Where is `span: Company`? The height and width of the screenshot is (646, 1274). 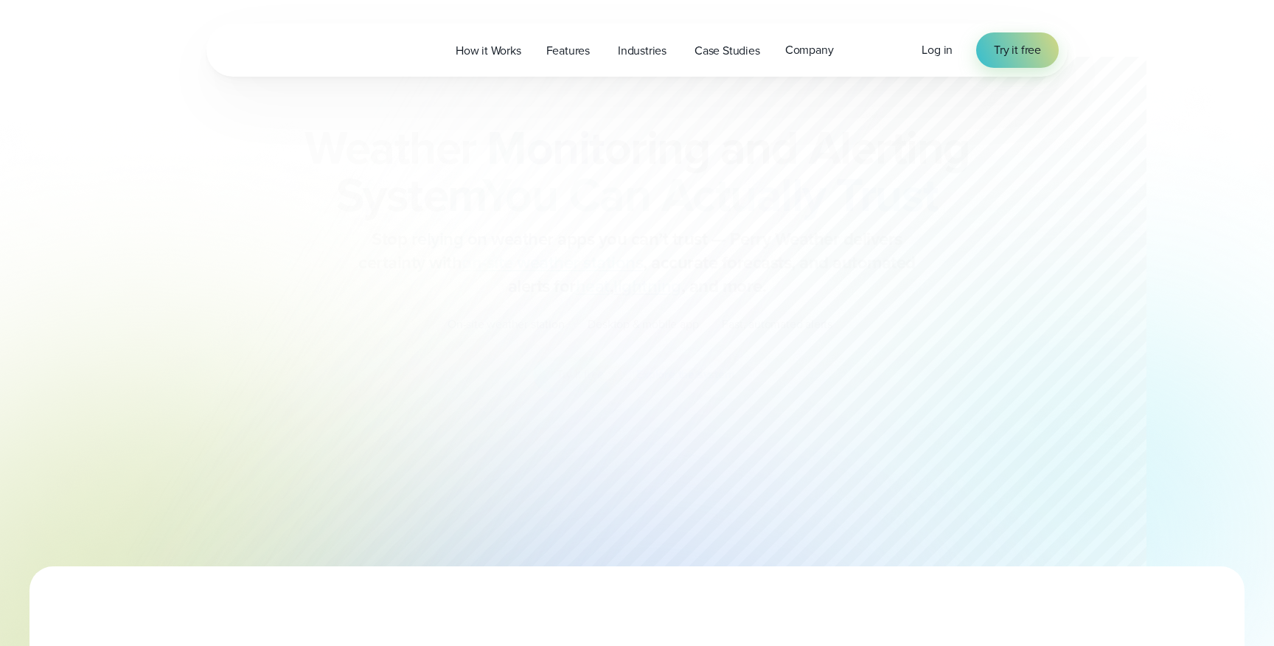 span: Company is located at coordinates (809, 50).